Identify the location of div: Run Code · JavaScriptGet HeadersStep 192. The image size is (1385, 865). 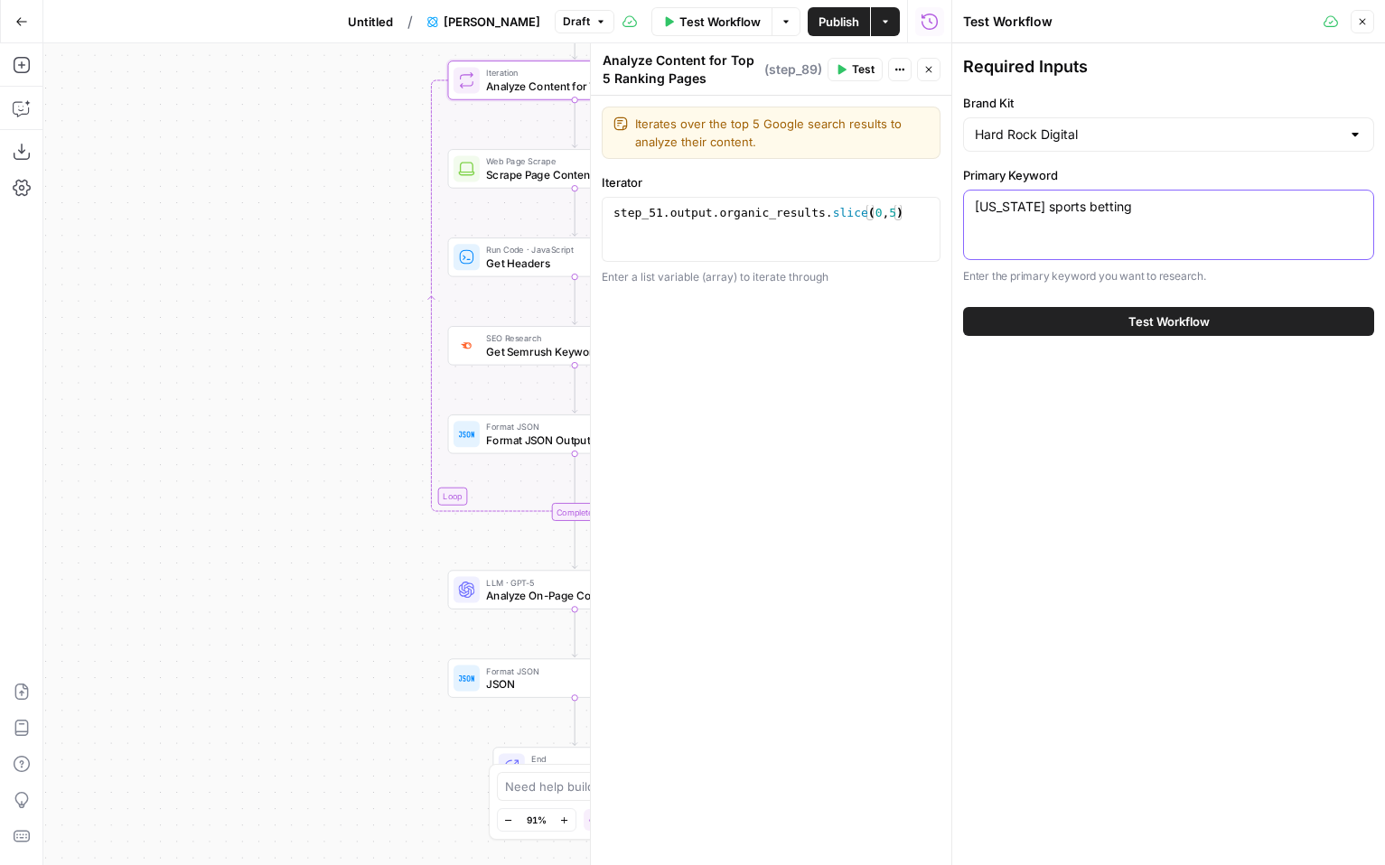
(575, 257).